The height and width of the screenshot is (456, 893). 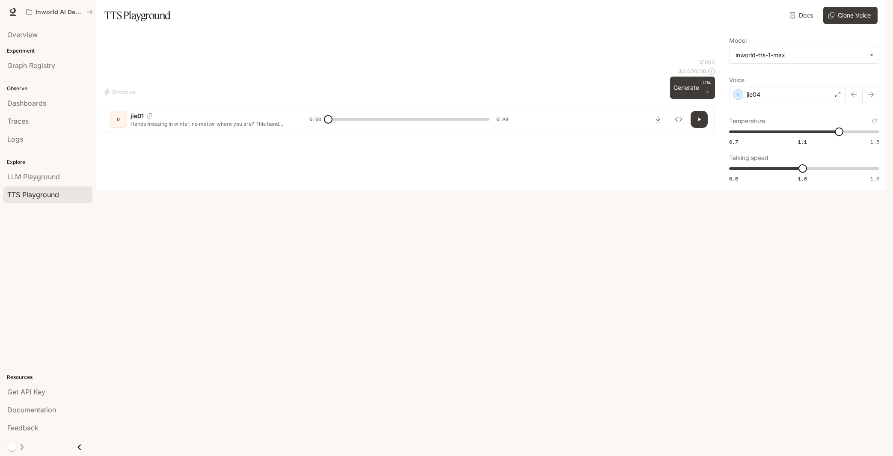 I want to click on p: Hands freezing in winter, no matter where you are? This hand warmer’s a total lifesaver! Heats up..., so click(x=210, y=124).